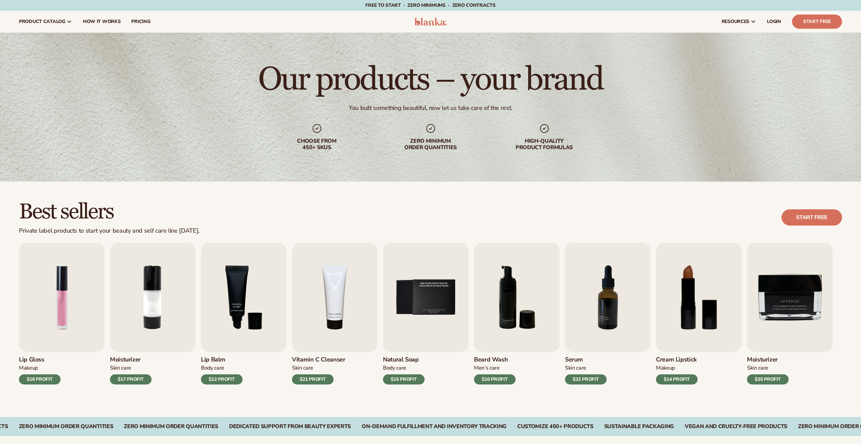 The image size is (861, 444). What do you see at coordinates (40, 379) in the screenshot?
I see `div: $16 PROFIT` at bounding box center [40, 379].